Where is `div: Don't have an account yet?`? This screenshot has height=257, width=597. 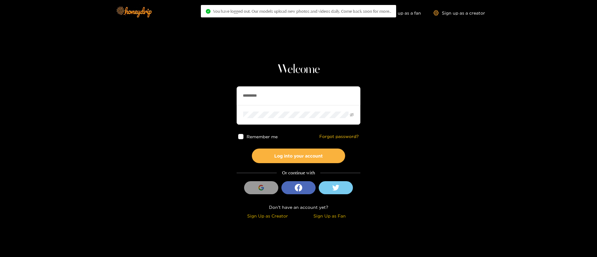 div: Don't have an account yet? is located at coordinates (298, 207).